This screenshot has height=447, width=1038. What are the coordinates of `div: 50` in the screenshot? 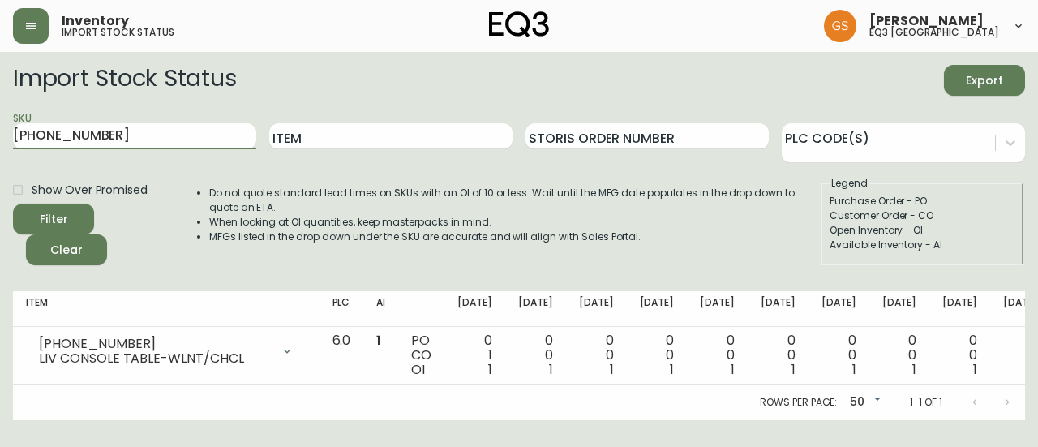 It's located at (863, 402).